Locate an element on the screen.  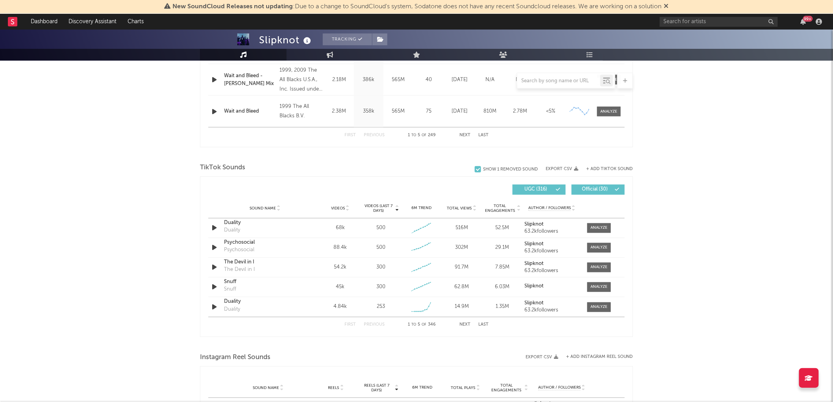
div: 810M is located at coordinates (490, 111).